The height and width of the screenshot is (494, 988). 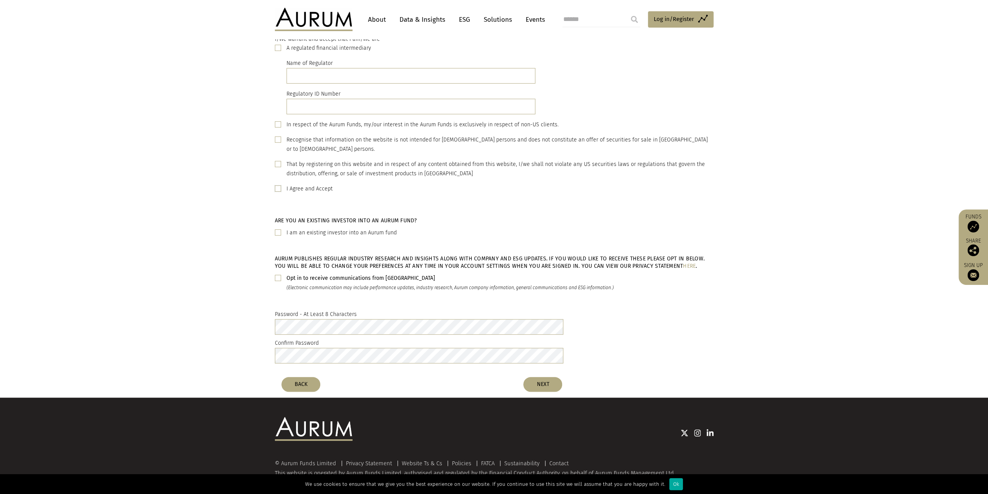 What do you see at coordinates (685, 433) in the screenshot?
I see `img: Twitter icon` at bounding box center [685, 433].